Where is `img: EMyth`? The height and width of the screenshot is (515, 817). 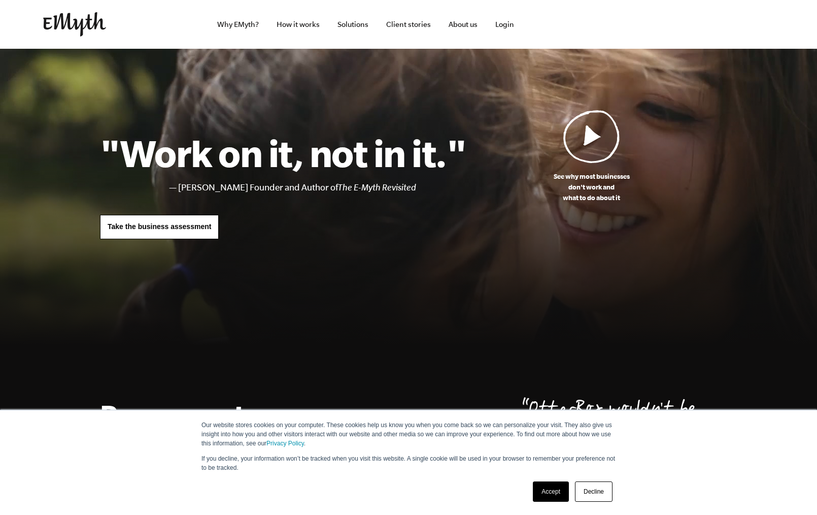 img: EMyth is located at coordinates (75, 24).